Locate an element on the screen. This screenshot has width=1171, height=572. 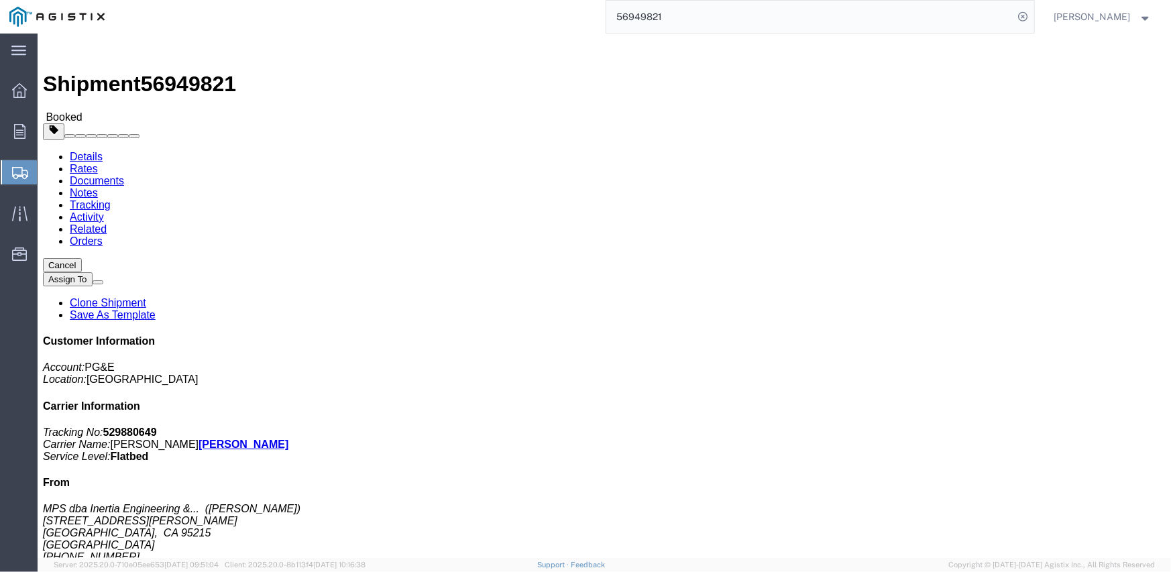
a: Support is located at coordinates (554, 565).